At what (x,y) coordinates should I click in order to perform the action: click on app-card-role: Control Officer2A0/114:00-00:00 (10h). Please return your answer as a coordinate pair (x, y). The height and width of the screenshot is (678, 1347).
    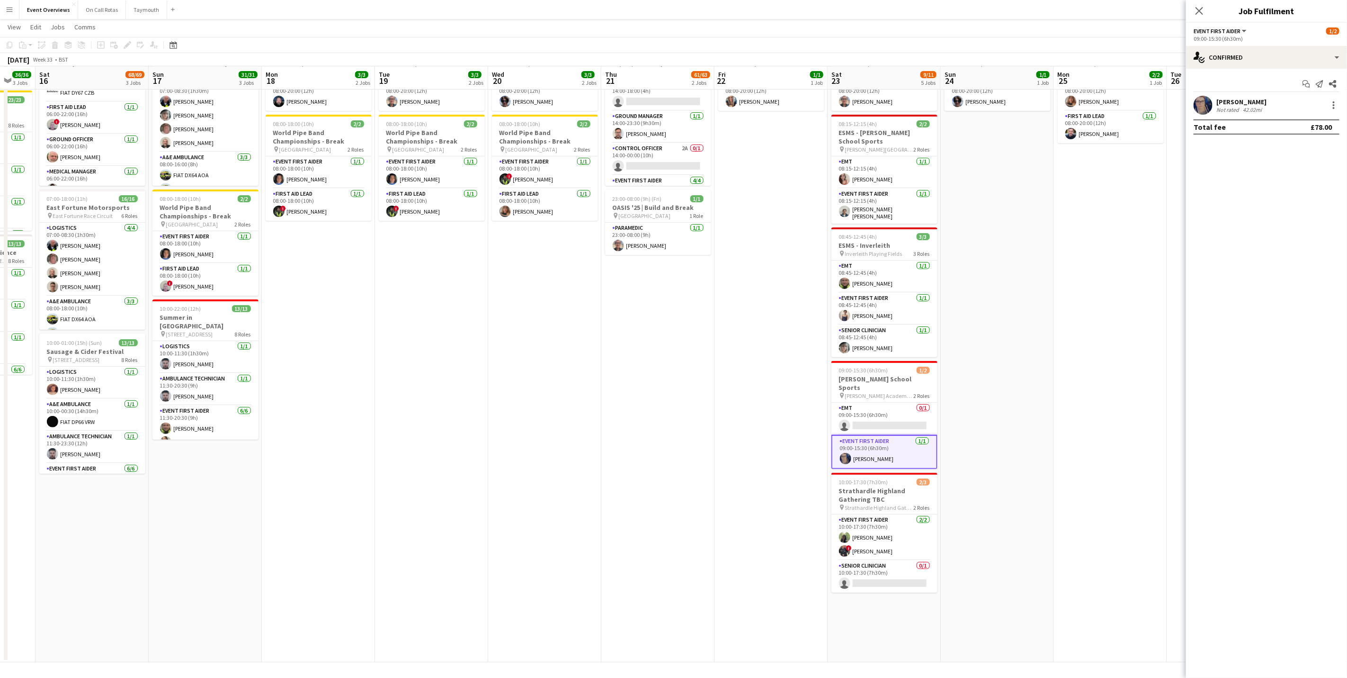
    Looking at the image, I should click on (658, 159).